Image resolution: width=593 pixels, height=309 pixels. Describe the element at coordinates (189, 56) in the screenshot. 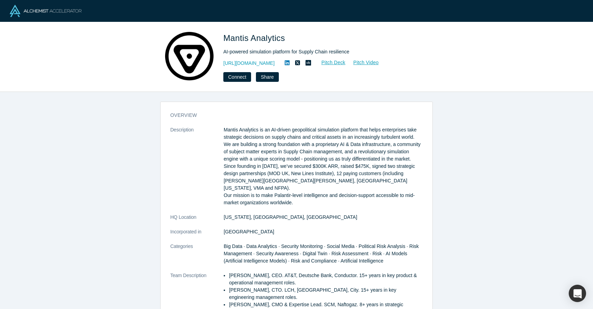

I see `img: Mantis Analytics's Logo` at that location.